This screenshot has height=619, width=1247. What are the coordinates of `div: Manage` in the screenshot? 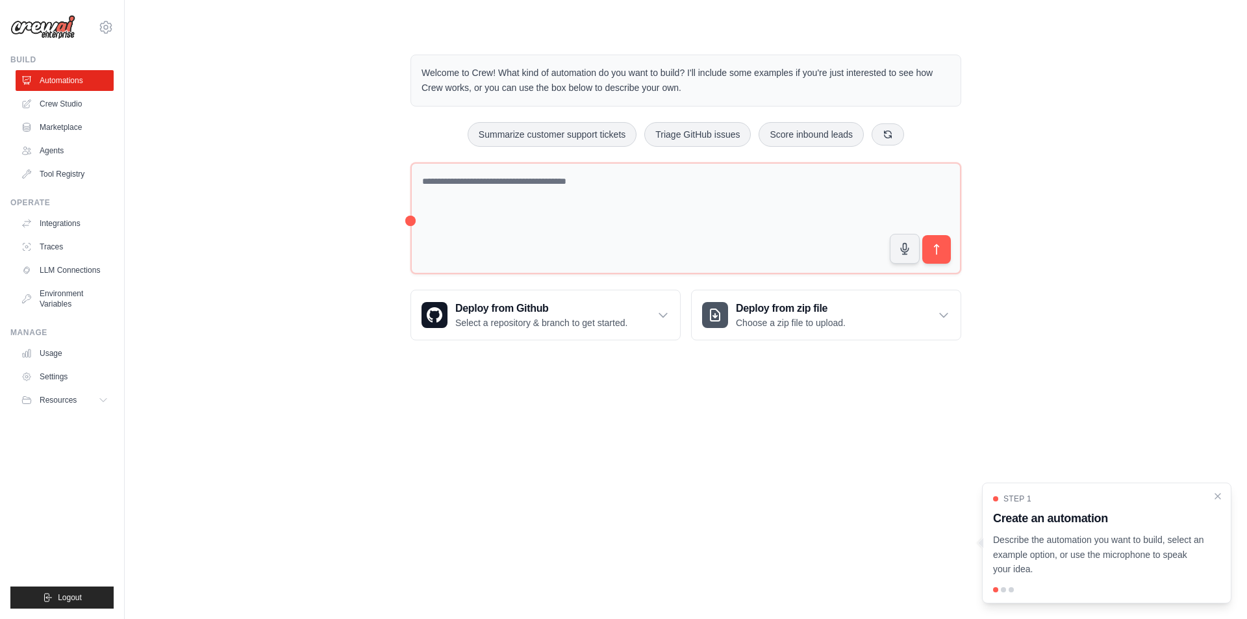 It's located at (62, 333).